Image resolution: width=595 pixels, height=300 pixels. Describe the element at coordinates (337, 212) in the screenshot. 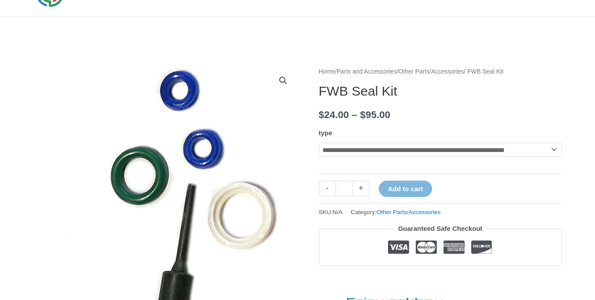

I see `span: N/A` at that location.